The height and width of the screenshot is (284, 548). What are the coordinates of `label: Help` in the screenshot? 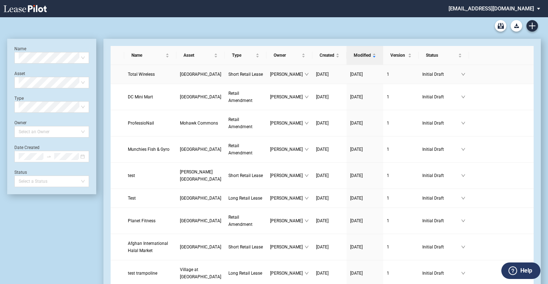 It's located at (526, 271).